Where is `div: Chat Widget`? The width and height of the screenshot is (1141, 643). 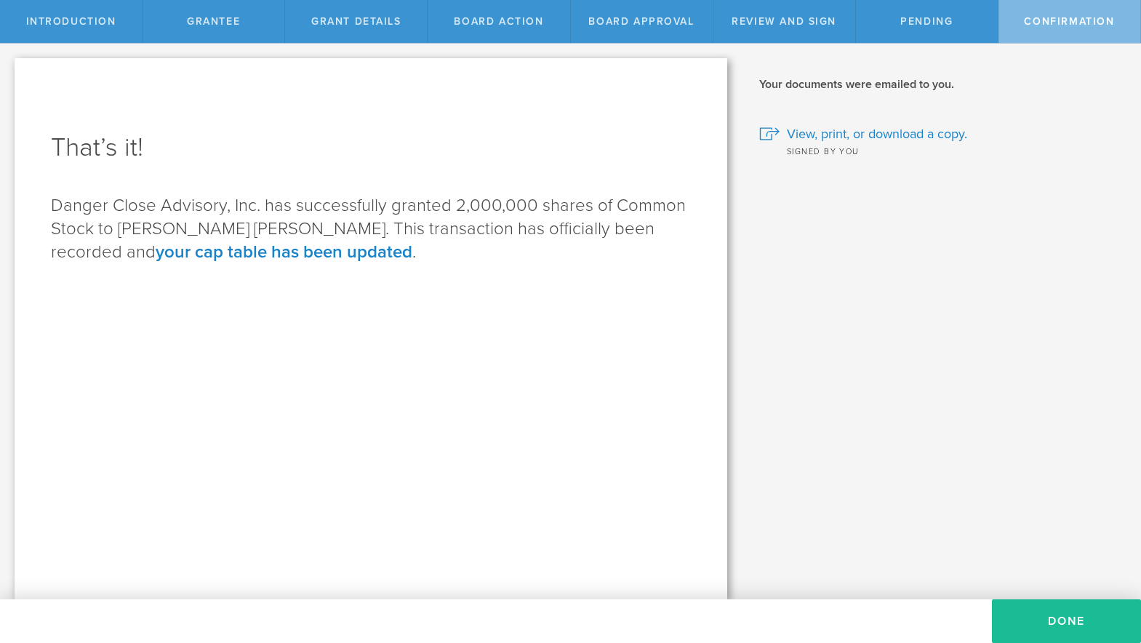 div: Chat Widget is located at coordinates (1105, 564).